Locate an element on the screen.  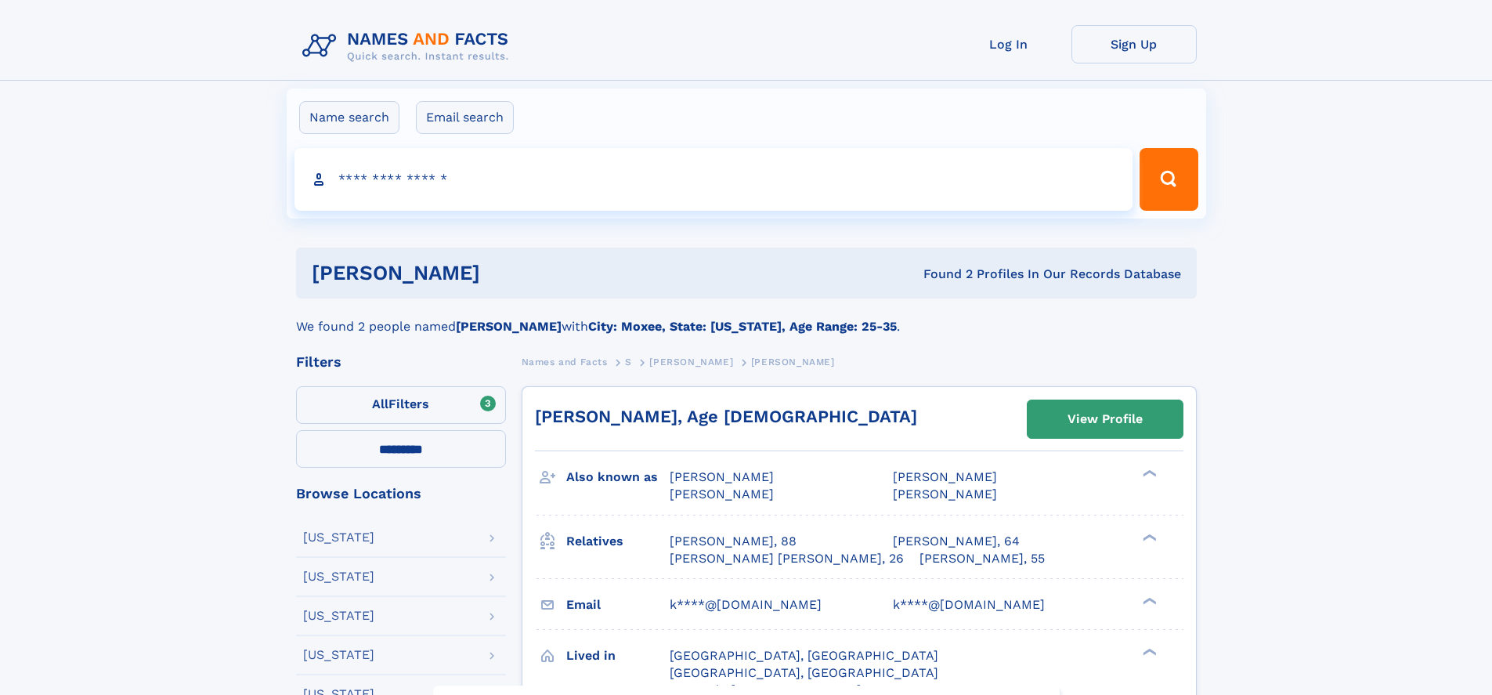
h3: Lived in is located at coordinates (618, 656).